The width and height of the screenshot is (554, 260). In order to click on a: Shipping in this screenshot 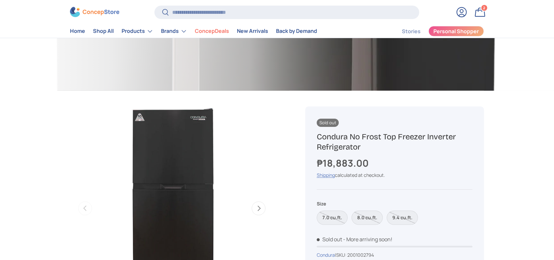, I will do `click(325, 175)`.